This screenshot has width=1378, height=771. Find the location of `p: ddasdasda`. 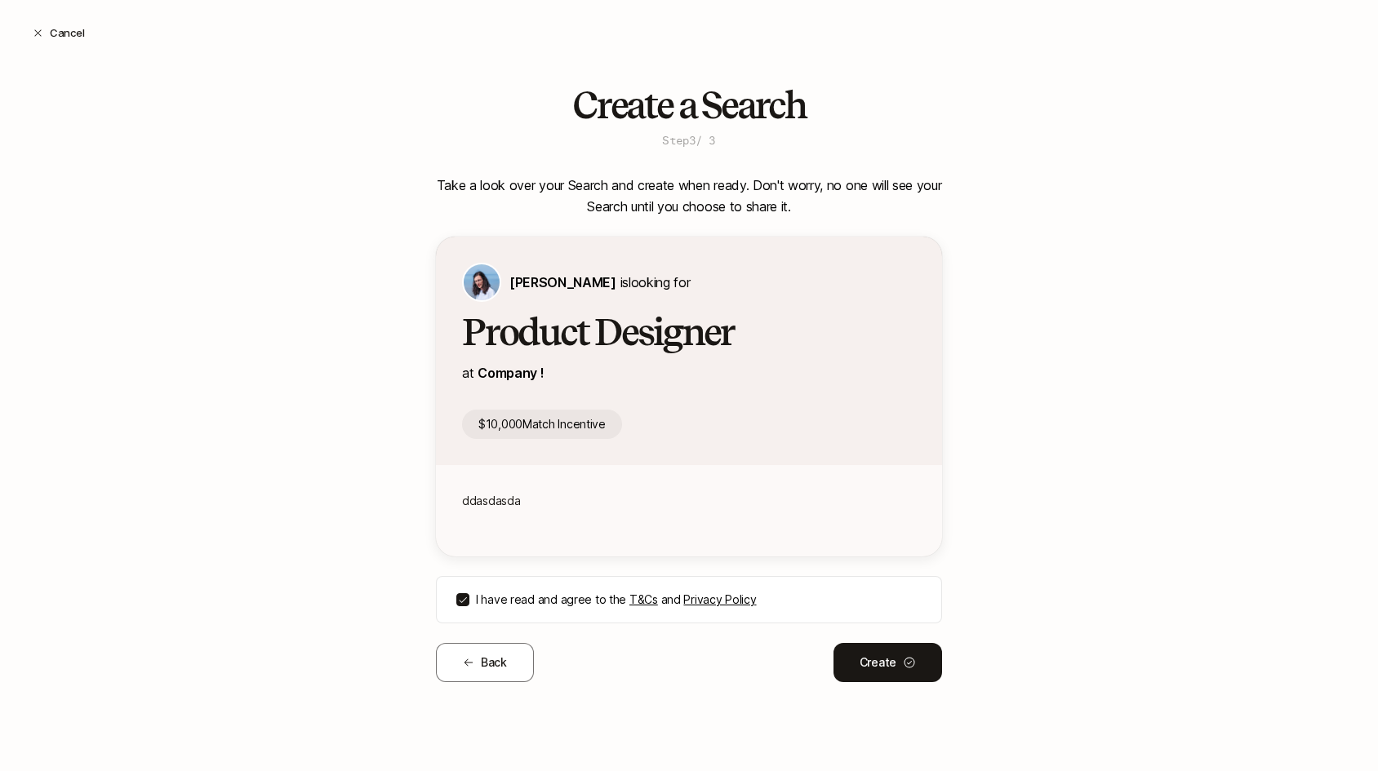

p: ddasdasda is located at coordinates (689, 501).